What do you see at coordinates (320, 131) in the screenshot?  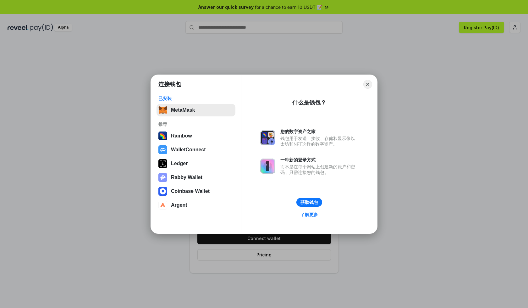 I see `div: 您的数字资产之家` at bounding box center [320, 131].